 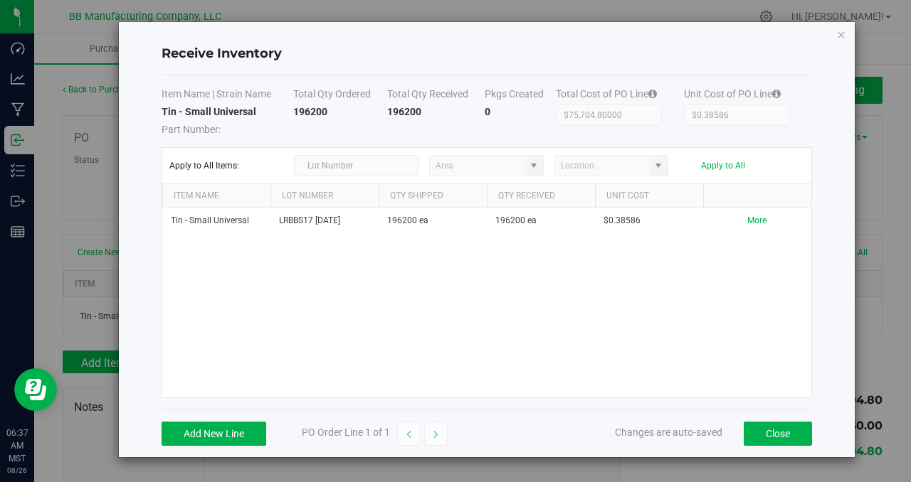 I want to click on td: Tin - Small Universal, so click(x=216, y=221).